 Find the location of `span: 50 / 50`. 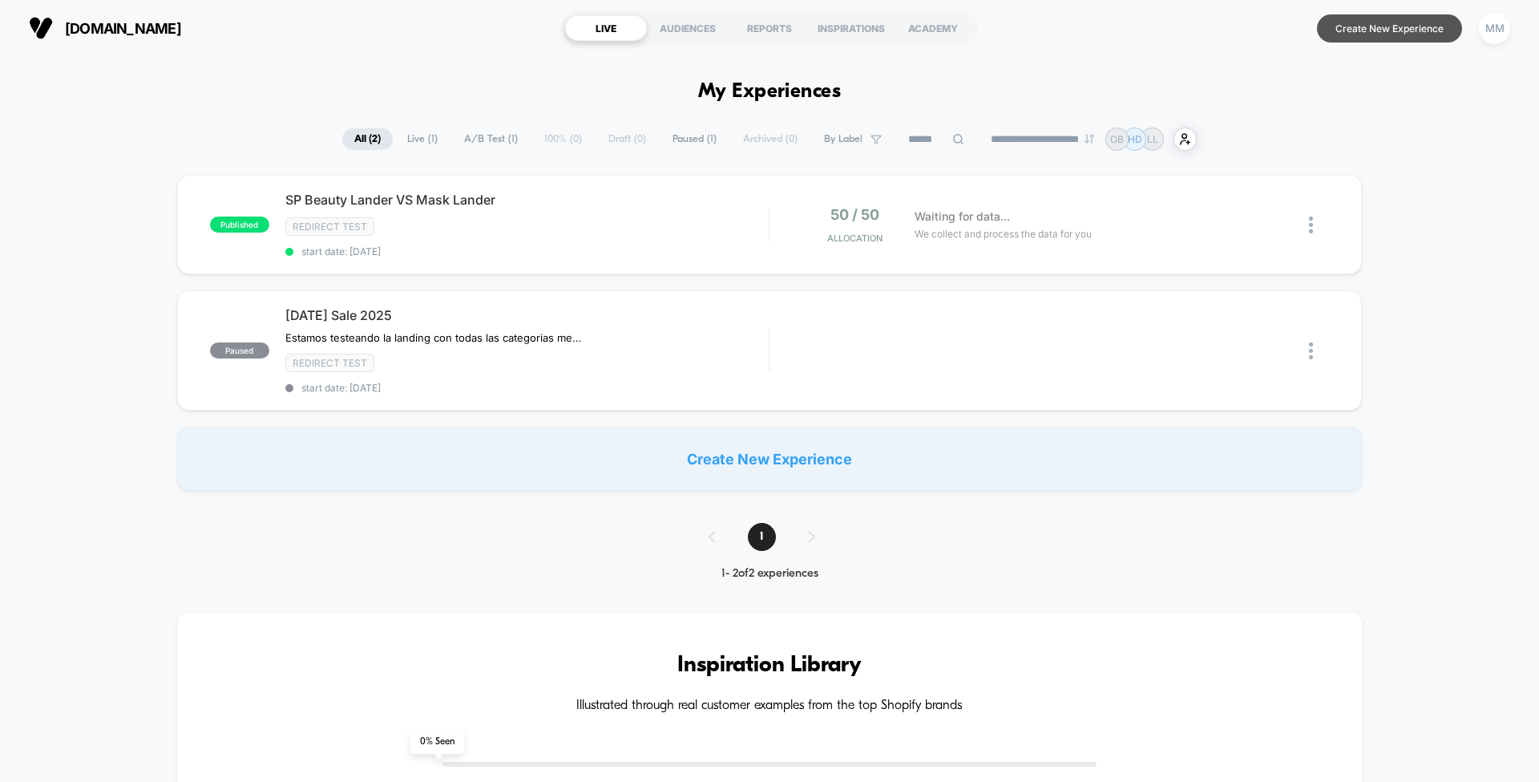

span: 50 / 50 is located at coordinates (854, 214).